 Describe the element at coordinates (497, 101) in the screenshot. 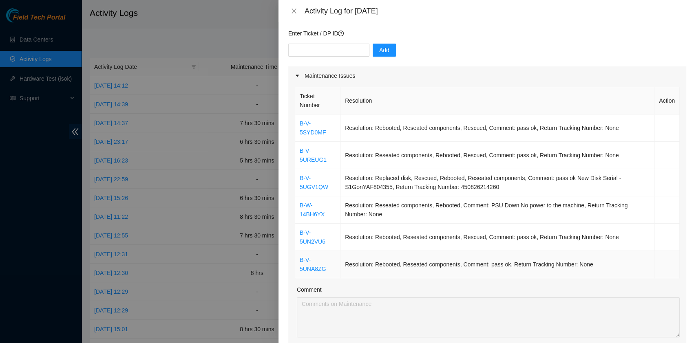

I see `th: Resolution` at that location.